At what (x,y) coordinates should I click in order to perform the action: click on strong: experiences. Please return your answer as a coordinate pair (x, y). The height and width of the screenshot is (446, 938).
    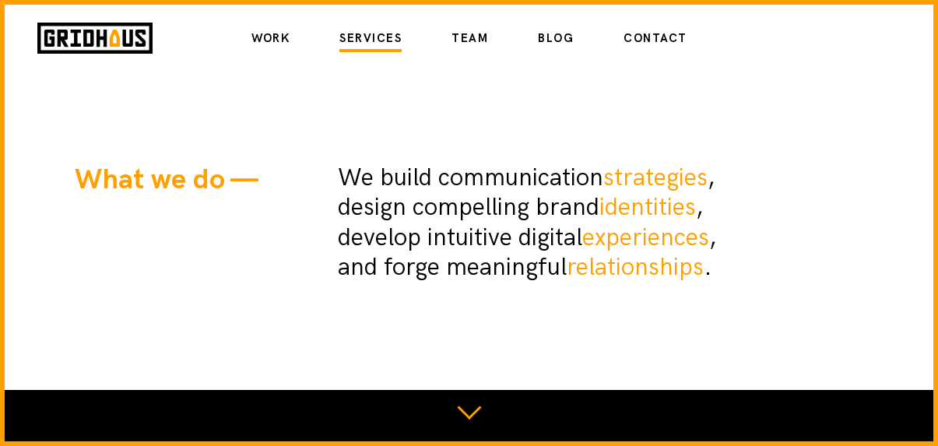
    Looking at the image, I should click on (646, 238).